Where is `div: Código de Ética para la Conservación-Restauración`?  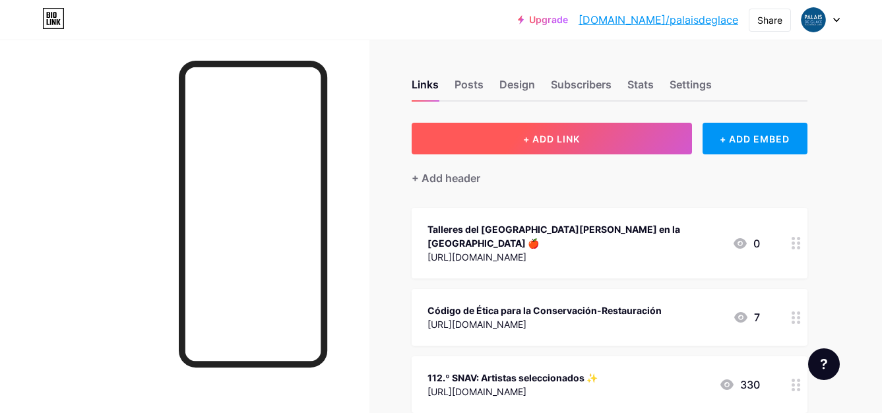 div: Código de Ética para la Conservación-Restauración is located at coordinates (544, 310).